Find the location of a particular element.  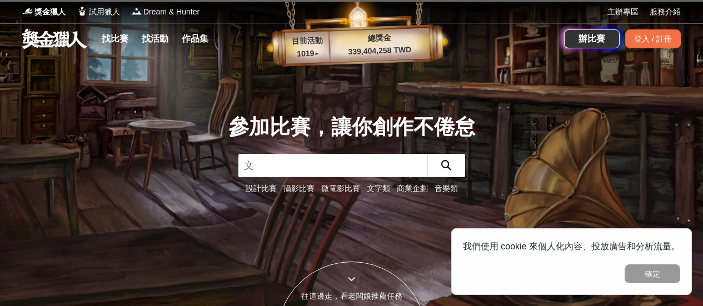

div: 登入 / 註冊 is located at coordinates (653, 39).